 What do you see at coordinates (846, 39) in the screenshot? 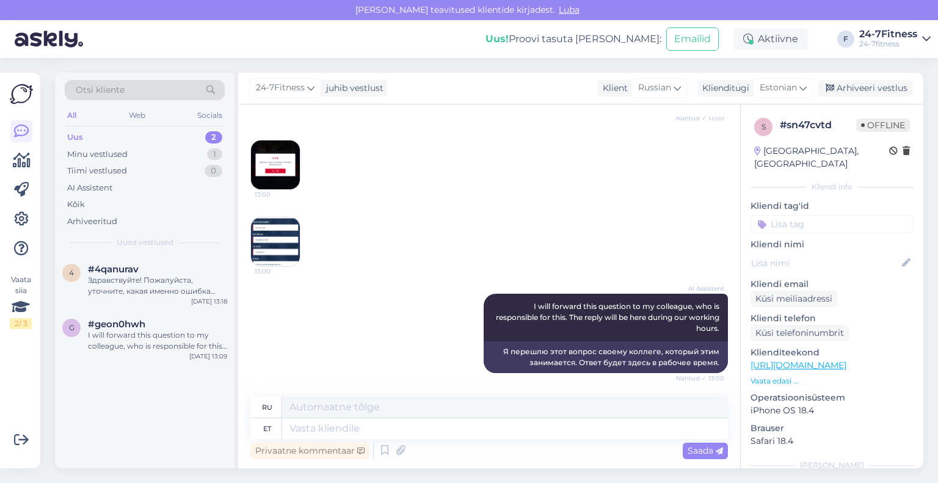
I see `div: F` at bounding box center [846, 39].